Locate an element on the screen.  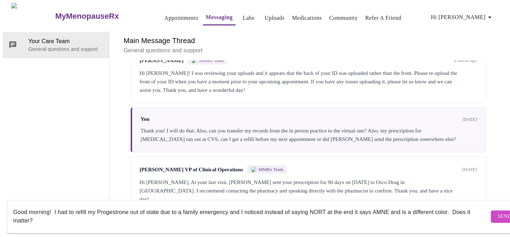
button: Uploads is located at coordinates (274, 18).